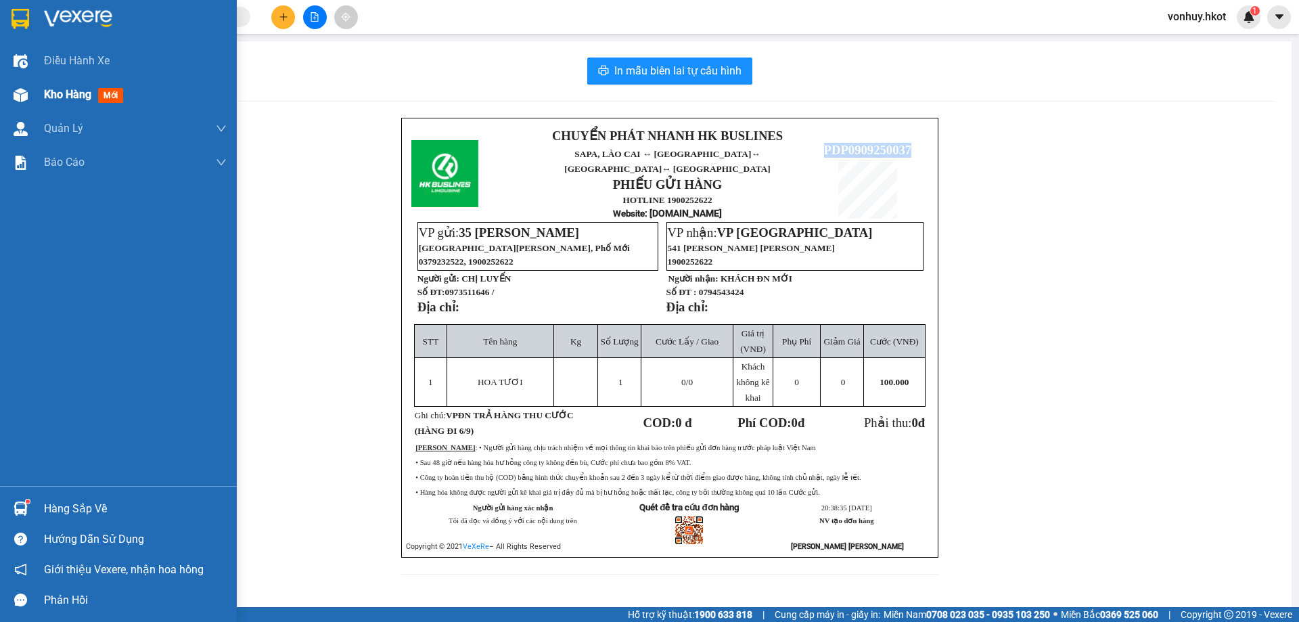 This screenshot has width=1299, height=622. I want to click on strong: PHIẾU GỬI HÀNG, so click(668, 184).